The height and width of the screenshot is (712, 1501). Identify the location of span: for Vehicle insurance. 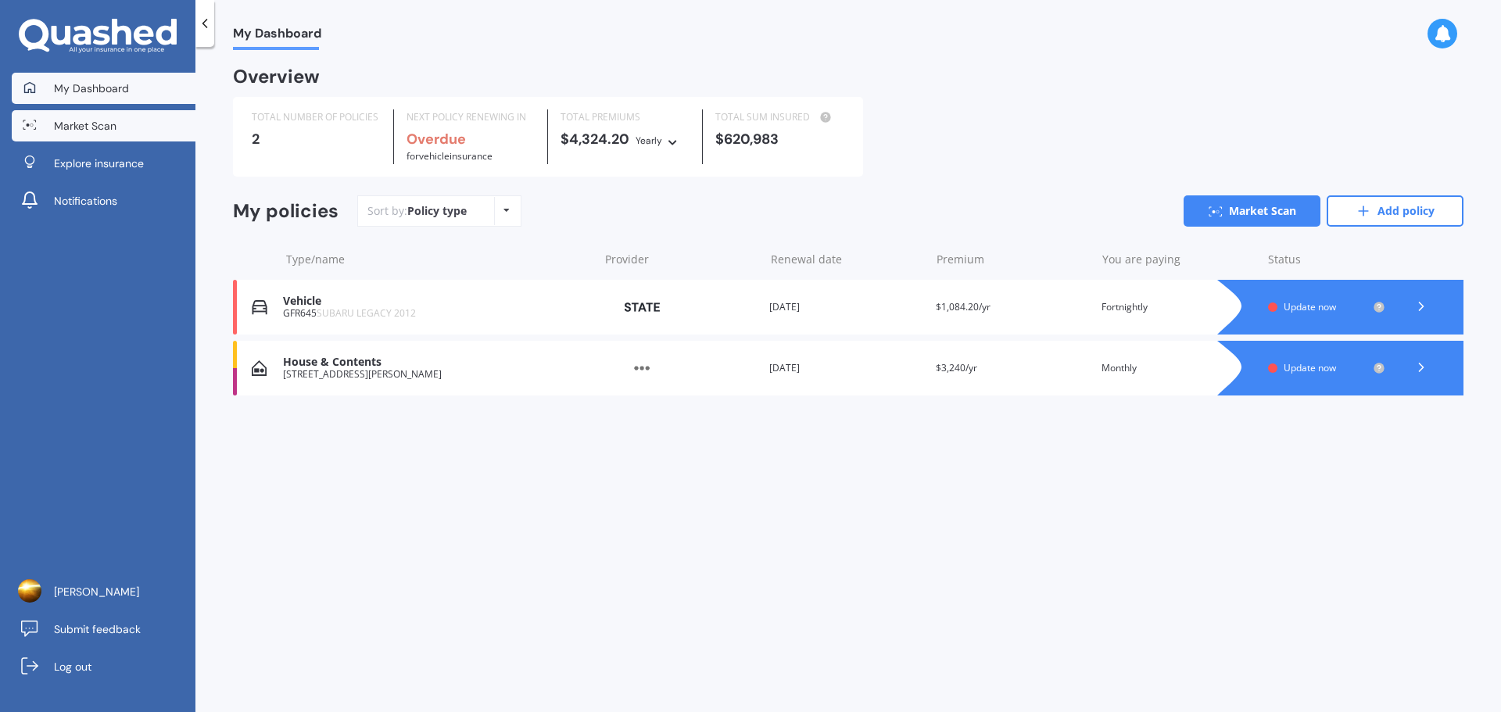
(450, 156).